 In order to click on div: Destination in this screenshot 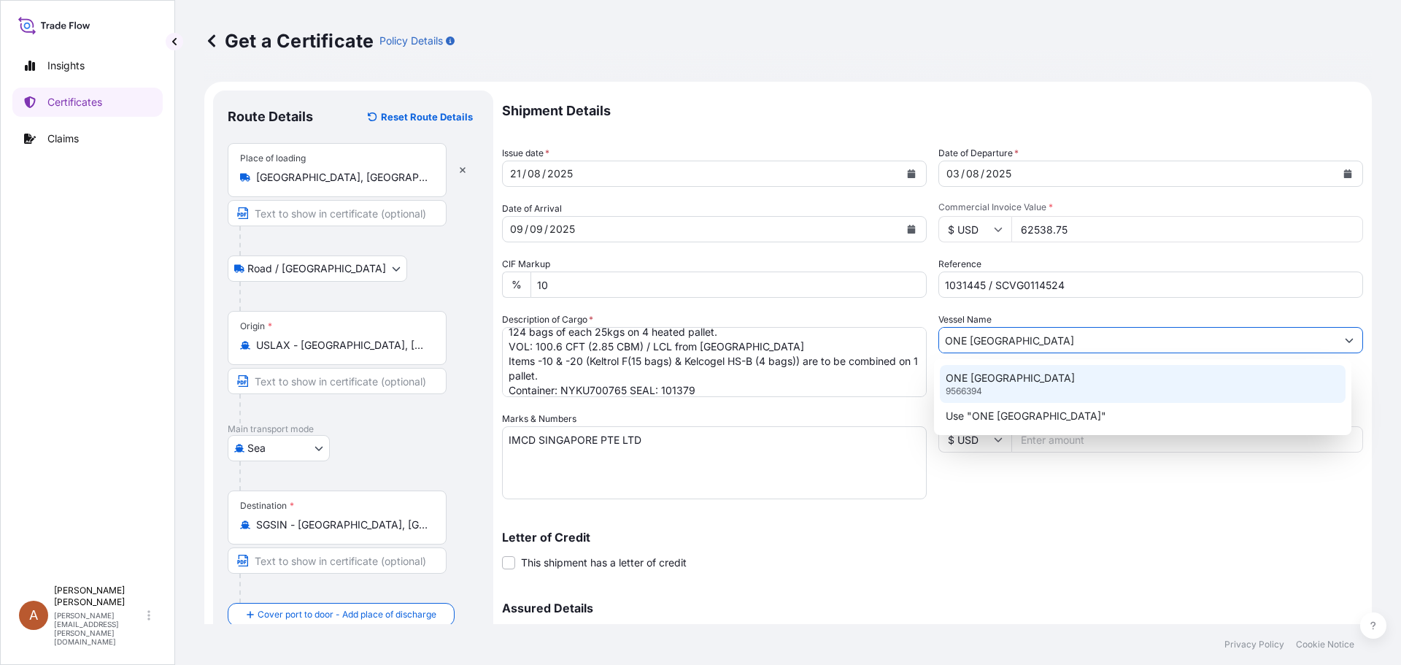, I will do `click(267, 506)`.